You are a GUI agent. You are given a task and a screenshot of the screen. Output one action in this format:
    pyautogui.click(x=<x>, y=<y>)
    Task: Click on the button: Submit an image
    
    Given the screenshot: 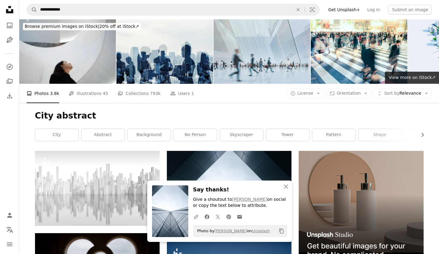 What is the action you would take?
    pyautogui.click(x=411, y=10)
    